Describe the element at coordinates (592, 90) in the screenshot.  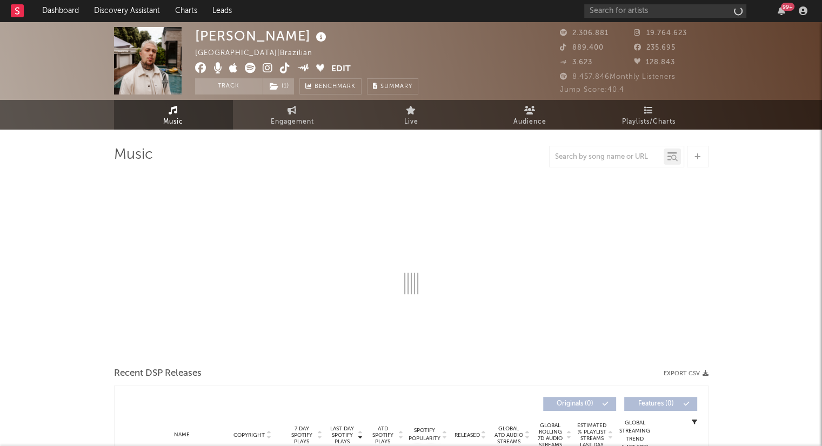
I see `span: Jump Score: 40.4` at that location.